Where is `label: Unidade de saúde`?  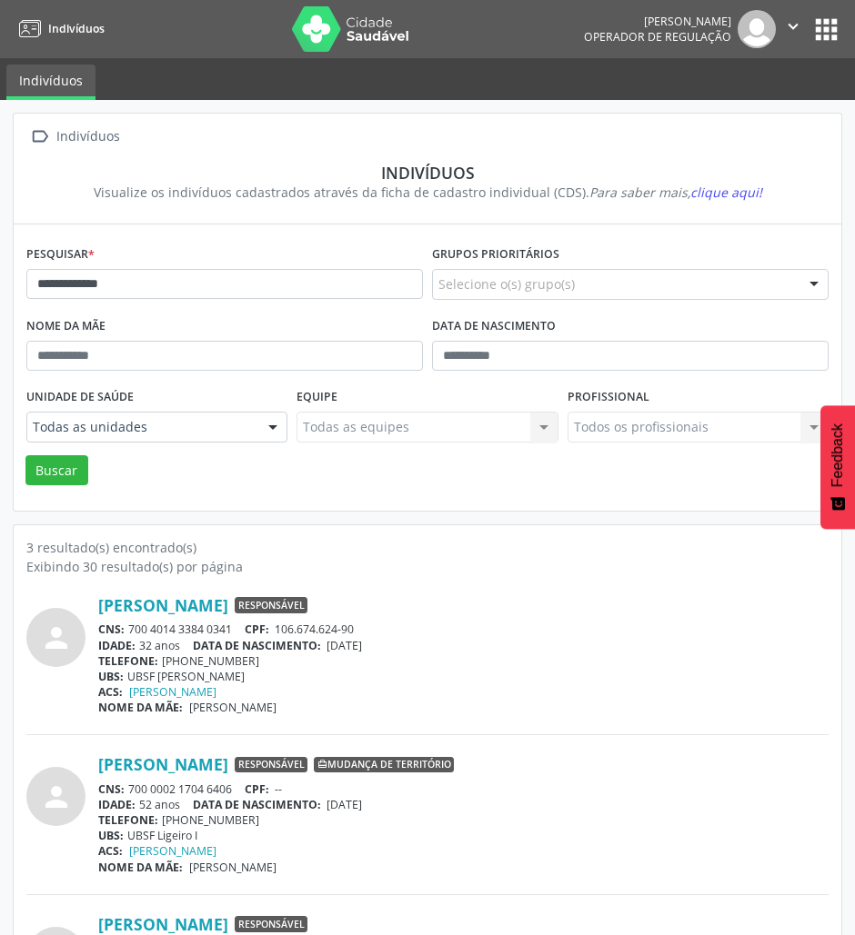
label: Unidade de saúde is located at coordinates (80, 397).